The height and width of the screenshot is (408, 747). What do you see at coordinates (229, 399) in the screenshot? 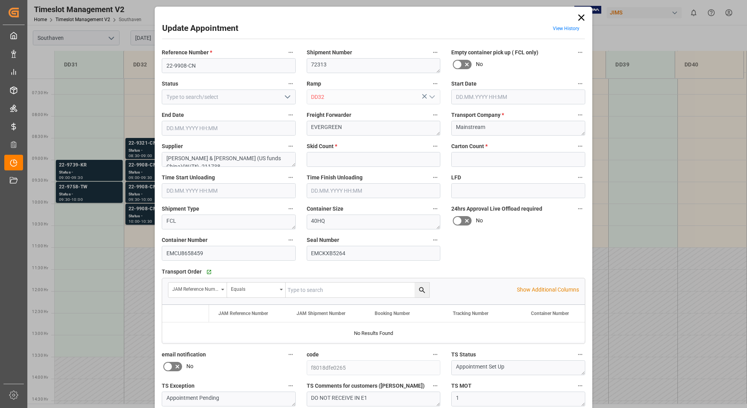
I see `textarea: Appointment Pending` at bounding box center [229, 399].